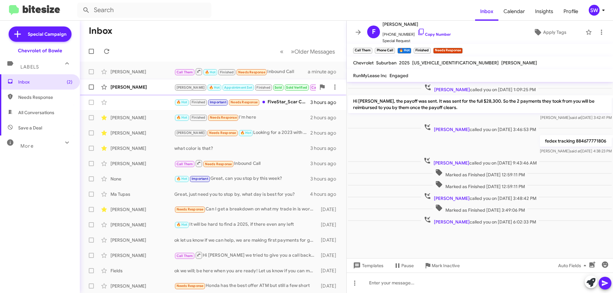 The image size is (613, 293). What do you see at coordinates (571, 11) in the screenshot?
I see `span: Profile` at bounding box center [571, 11].